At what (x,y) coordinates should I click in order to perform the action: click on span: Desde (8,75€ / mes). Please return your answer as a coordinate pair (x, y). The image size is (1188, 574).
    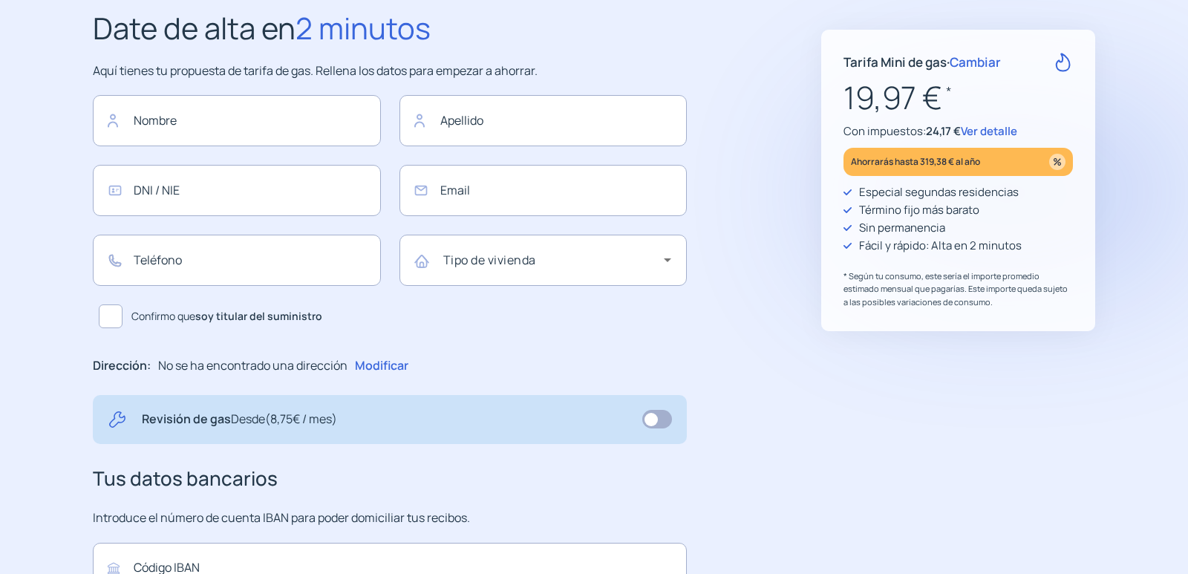
    Looking at the image, I should click on (284, 419).